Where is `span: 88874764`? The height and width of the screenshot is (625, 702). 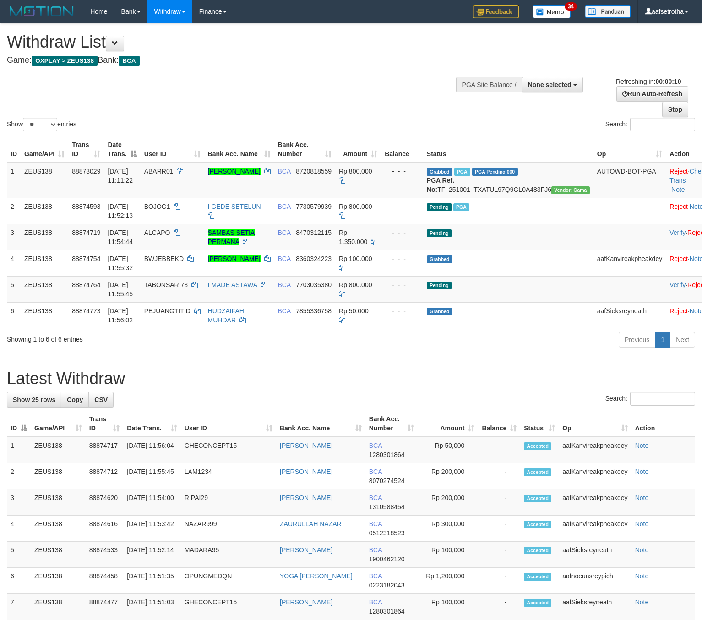
span: 88874764 is located at coordinates (86, 285).